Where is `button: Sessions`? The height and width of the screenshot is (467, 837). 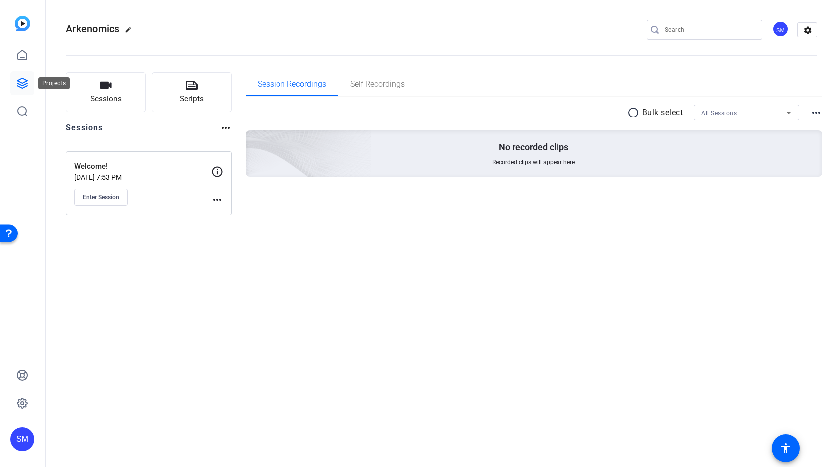 button: Sessions is located at coordinates (106, 92).